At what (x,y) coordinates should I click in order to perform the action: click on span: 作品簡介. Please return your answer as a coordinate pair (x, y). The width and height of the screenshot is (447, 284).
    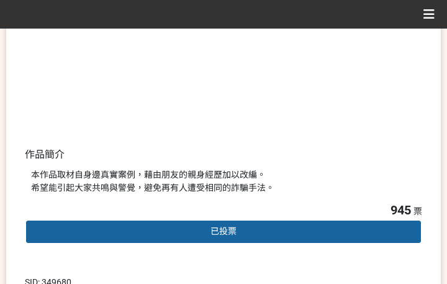
    Looking at the image, I should click on (45, 154).